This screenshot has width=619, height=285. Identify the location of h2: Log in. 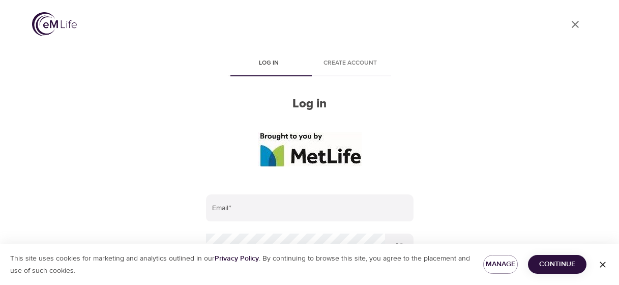
(310, 104).